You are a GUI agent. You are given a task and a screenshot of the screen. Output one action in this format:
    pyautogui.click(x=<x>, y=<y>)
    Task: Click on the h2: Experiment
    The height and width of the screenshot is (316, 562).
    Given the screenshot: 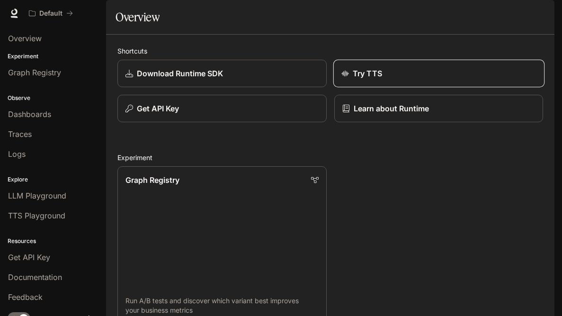 What is the action you would take?
    pyautogui.click(x=330, y=157)
    